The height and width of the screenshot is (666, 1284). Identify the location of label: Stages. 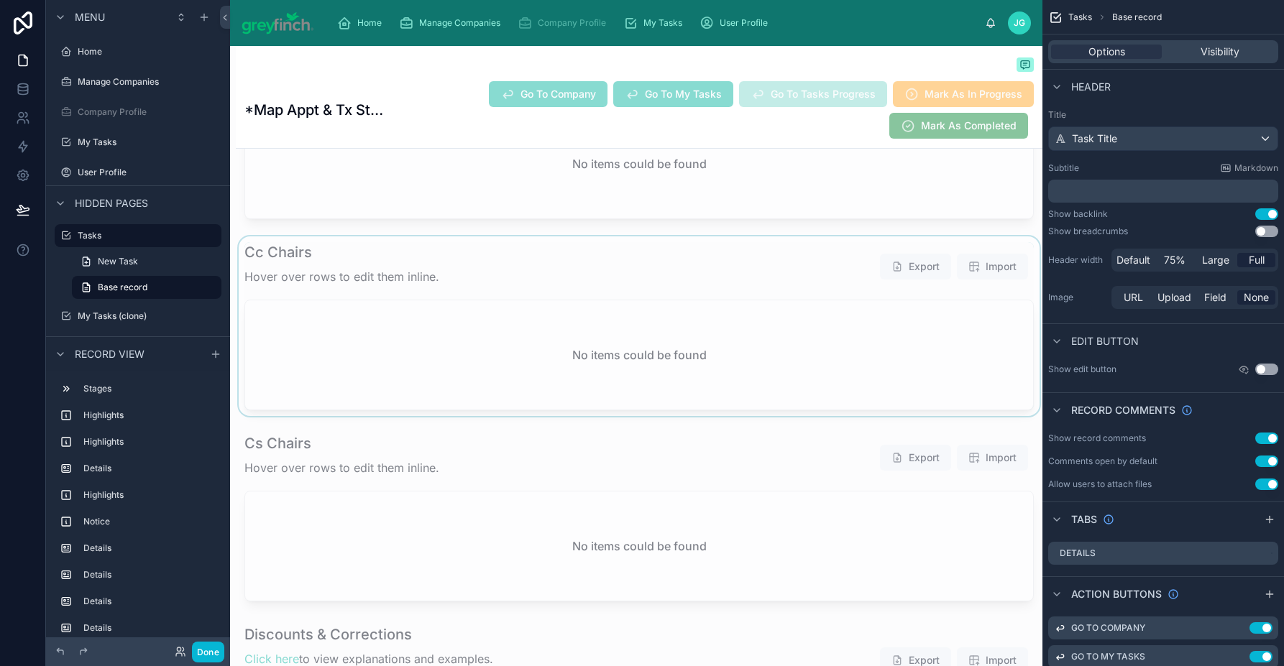
(150, 389).